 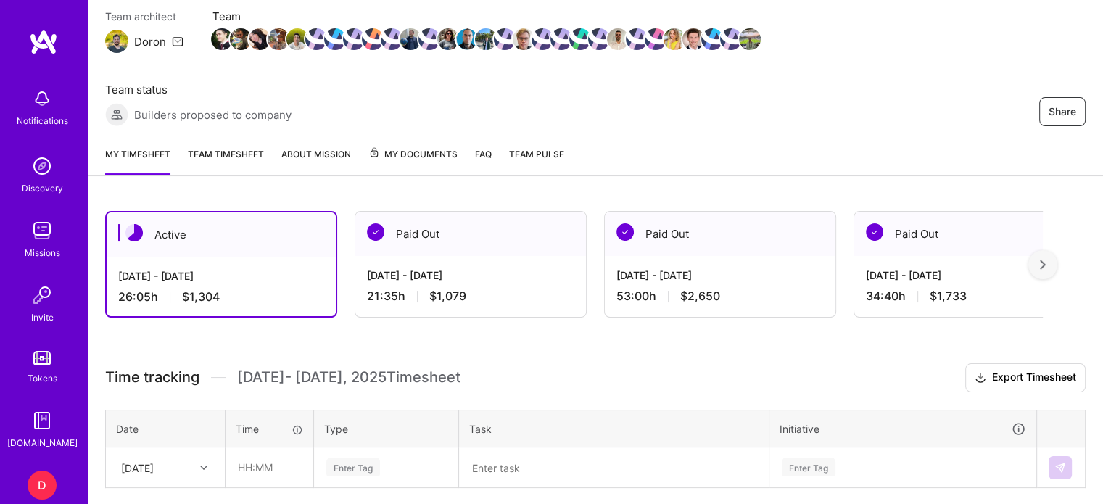 I want to click on span: Team Pulse, so click(x=536, y=154).